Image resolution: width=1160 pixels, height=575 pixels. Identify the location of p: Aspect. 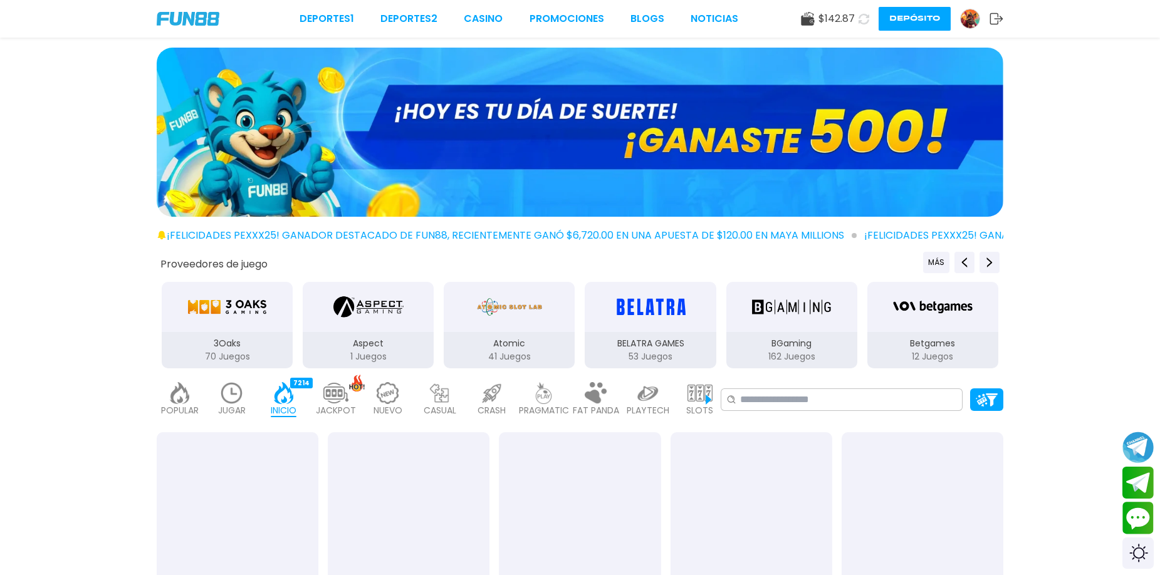
(368, 343).